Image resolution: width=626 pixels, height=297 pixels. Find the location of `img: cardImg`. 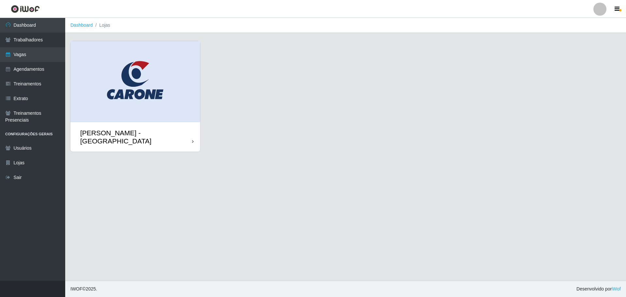

img: cardImg is located at coordinates (135, 82).